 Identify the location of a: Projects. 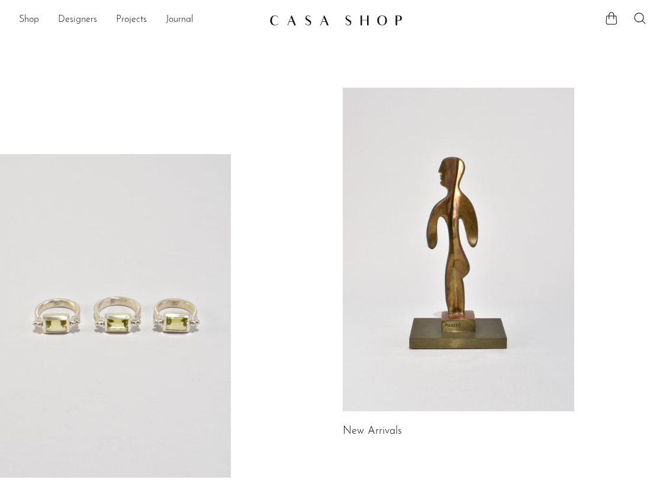
(131, 20).